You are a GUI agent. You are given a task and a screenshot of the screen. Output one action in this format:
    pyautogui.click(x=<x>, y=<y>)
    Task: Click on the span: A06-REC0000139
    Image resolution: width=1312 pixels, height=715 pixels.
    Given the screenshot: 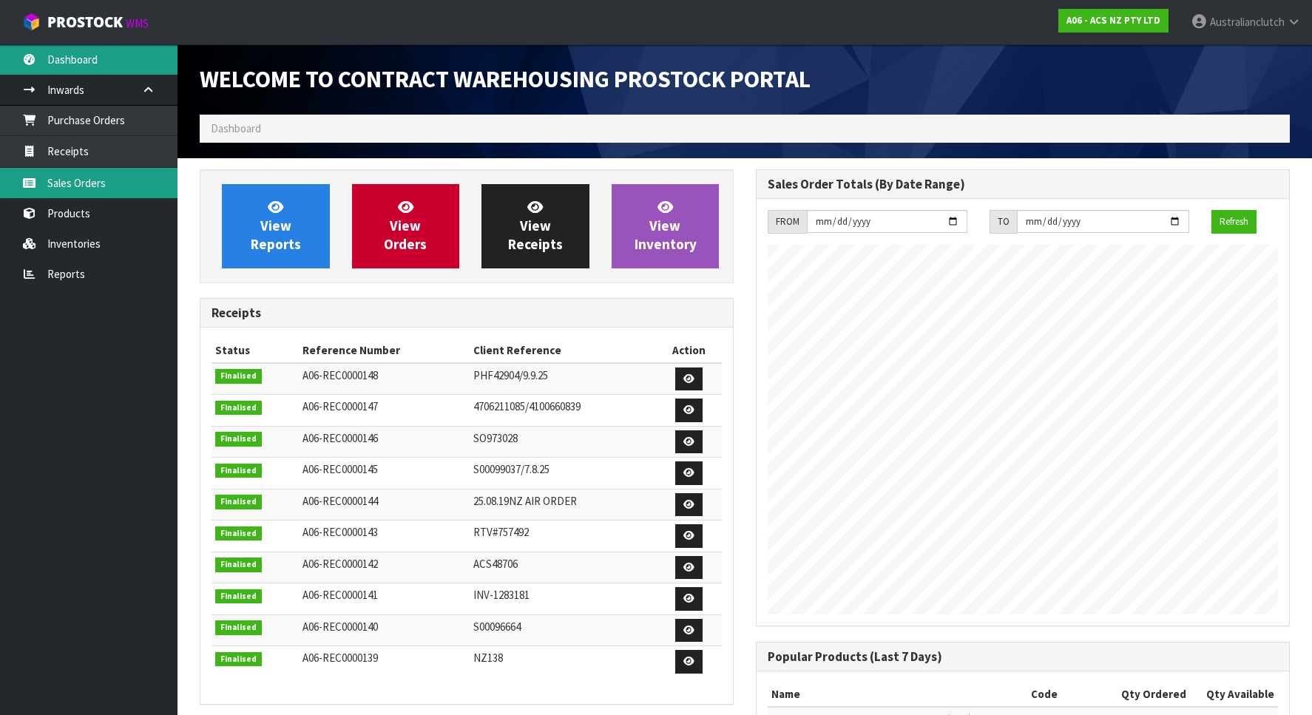 What is the action you would take?
    pyautogui.click(x=340, y=657)
    